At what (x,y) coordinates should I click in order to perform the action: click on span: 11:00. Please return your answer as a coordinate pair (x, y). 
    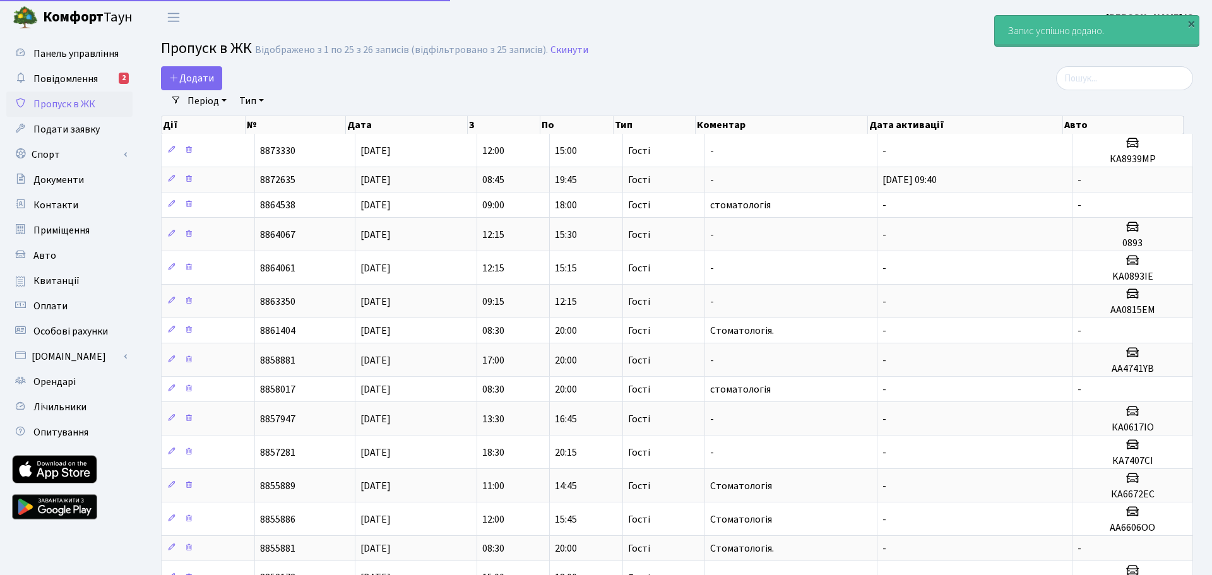
    Looking at the image, I should click on (493, 486).